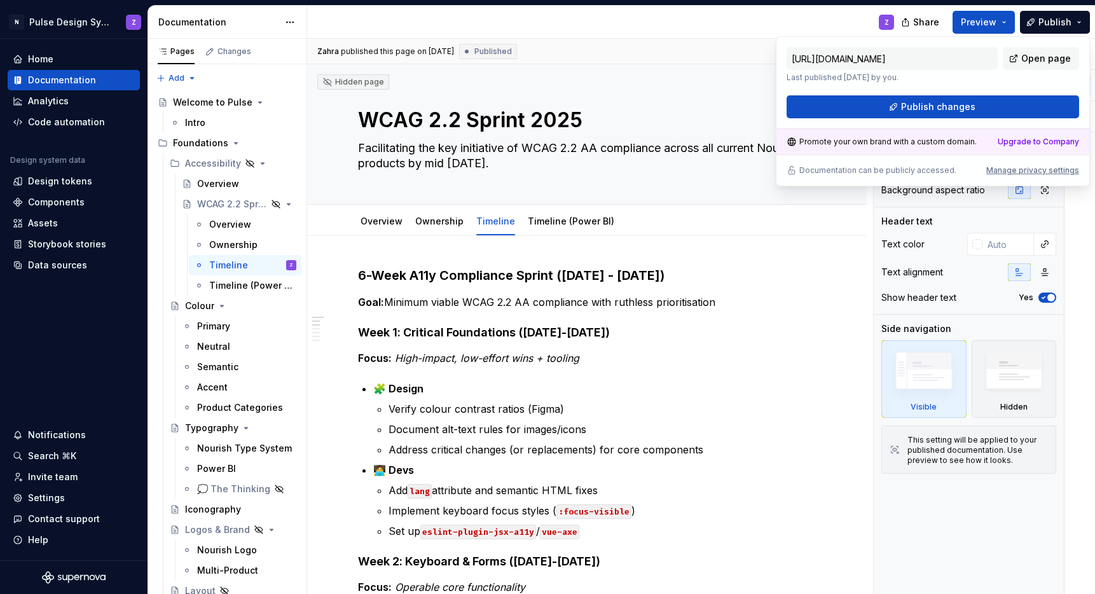 The width and height of the screenshot is (1095, 594). What do you see at coordinates (67, 244) in the screenshot?
I see `div: Storybook stories` at bounding box center [67, 244].